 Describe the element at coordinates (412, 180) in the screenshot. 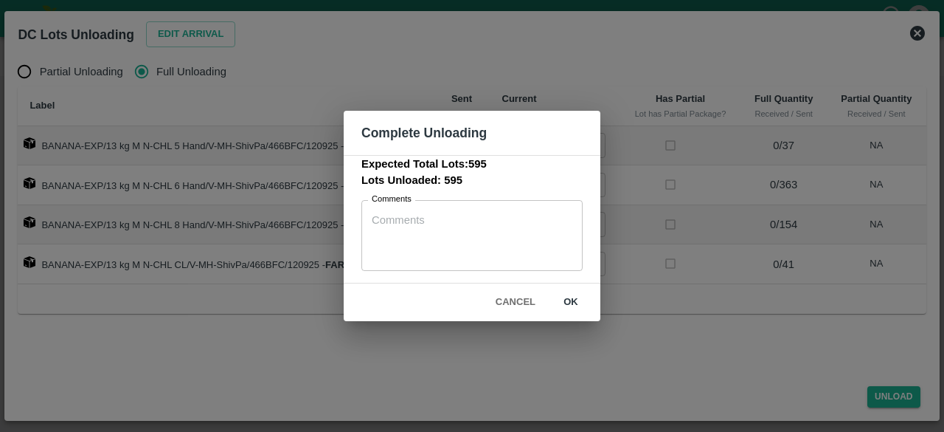

I see `b: Lots Unloaded: 595` at that location.